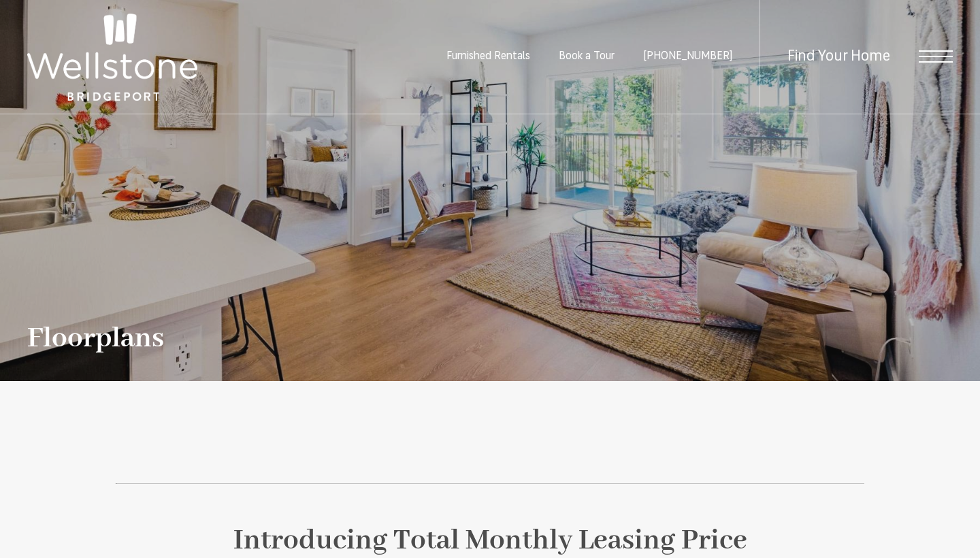  Describe the element at coordinates (936, 56) in the screenshot. I see `button: Open Menu` at that location.